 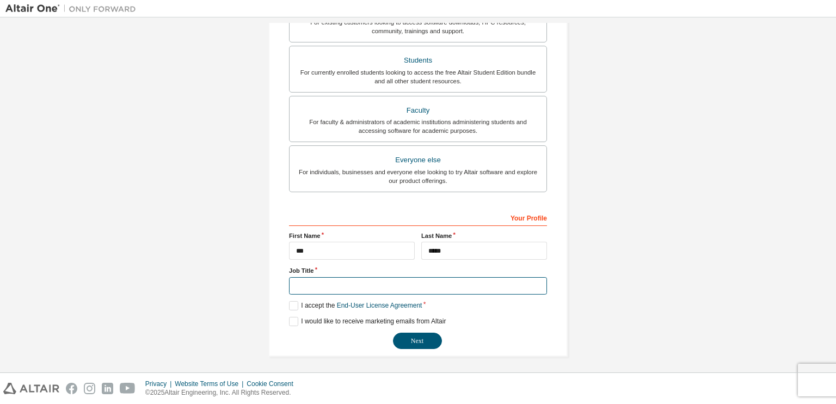 I want to click on label: Last Name, so click(x=484, y=236).